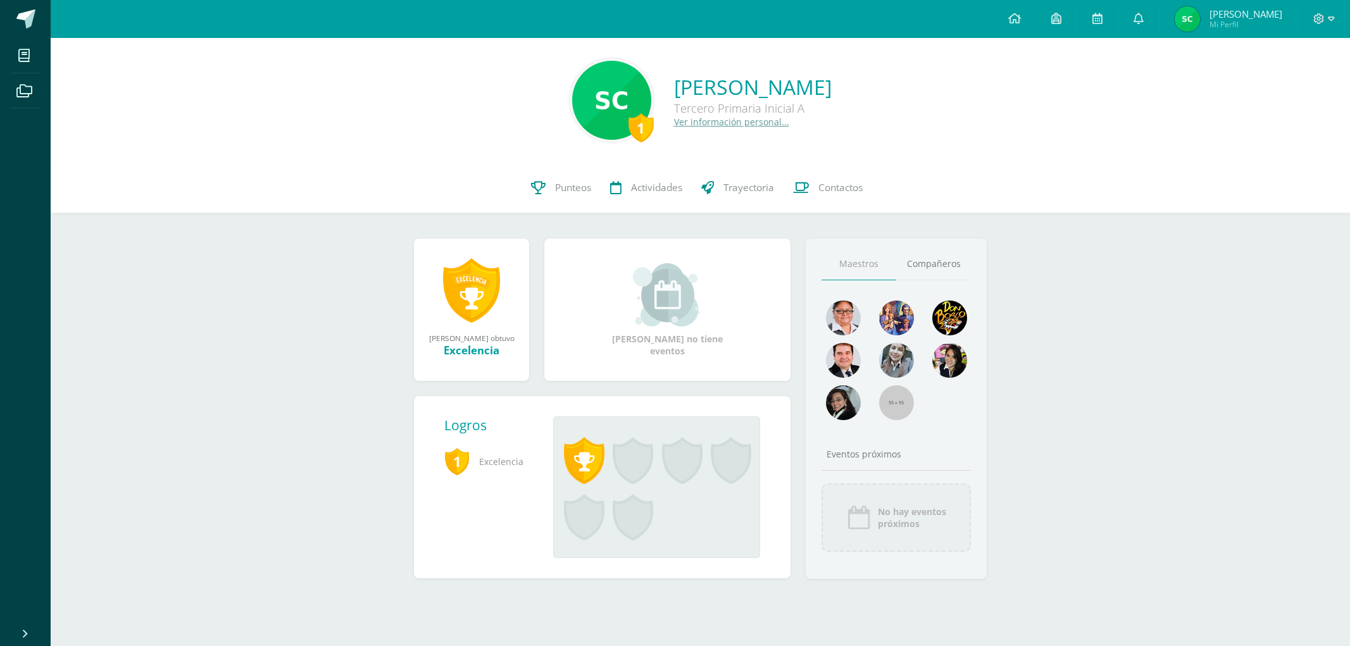 The width and height of the screenshot is (1350, 646). Describe the element at coordinates (896, 360) in the screenshot. I see `img: 45bd7986b8947ad7e5894cbc9b781108.png` at that location.